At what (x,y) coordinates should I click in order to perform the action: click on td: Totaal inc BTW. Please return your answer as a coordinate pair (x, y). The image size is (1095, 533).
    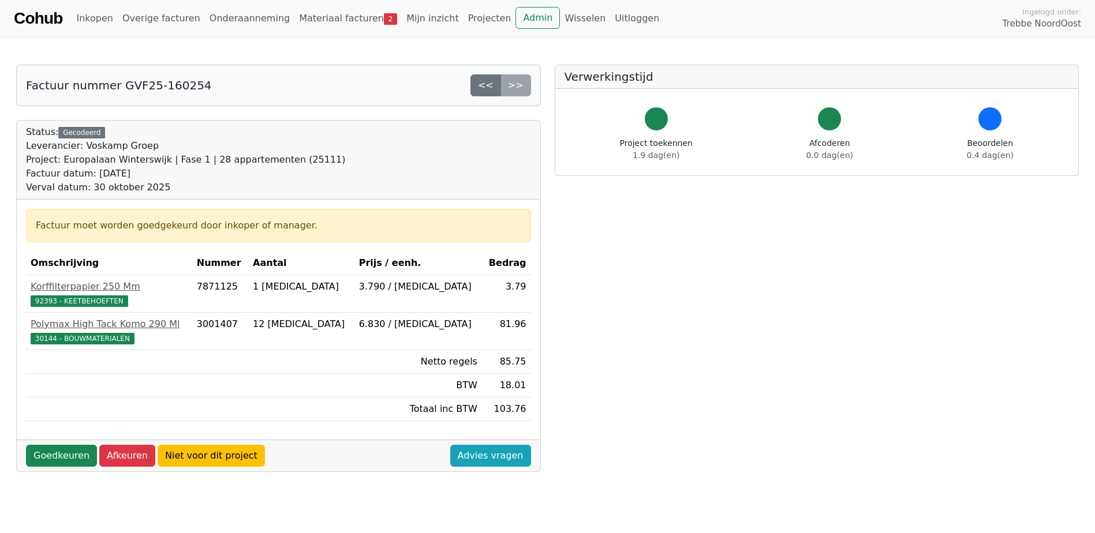
    Looking at the image, I should click on (418, 409).